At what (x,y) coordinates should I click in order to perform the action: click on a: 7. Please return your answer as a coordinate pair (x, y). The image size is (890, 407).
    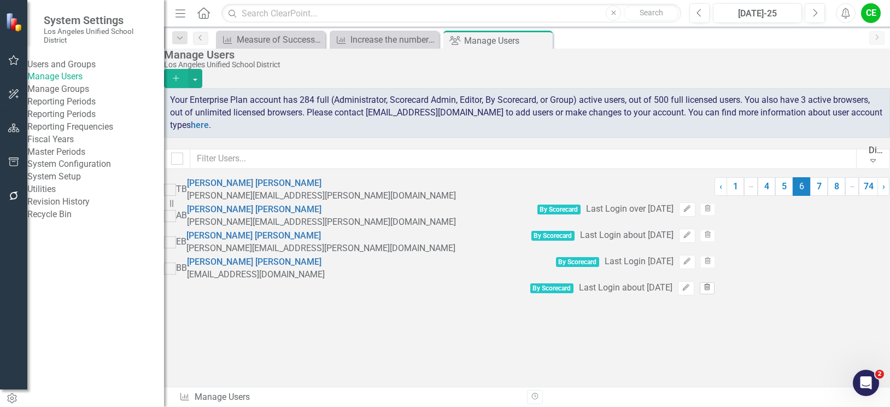
    Looking at the image, I should click on (819, 186).